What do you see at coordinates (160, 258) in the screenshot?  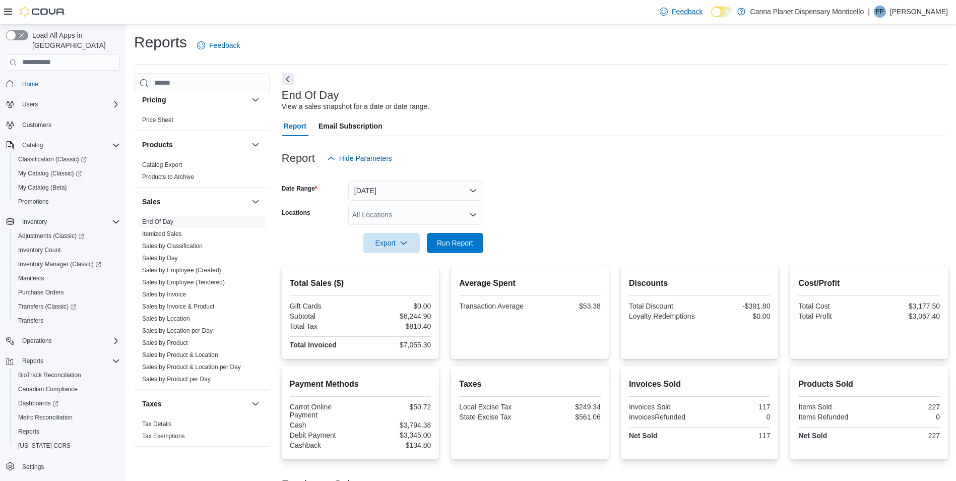 I see `span: Sales by Day` at bounding box center [160, 258].